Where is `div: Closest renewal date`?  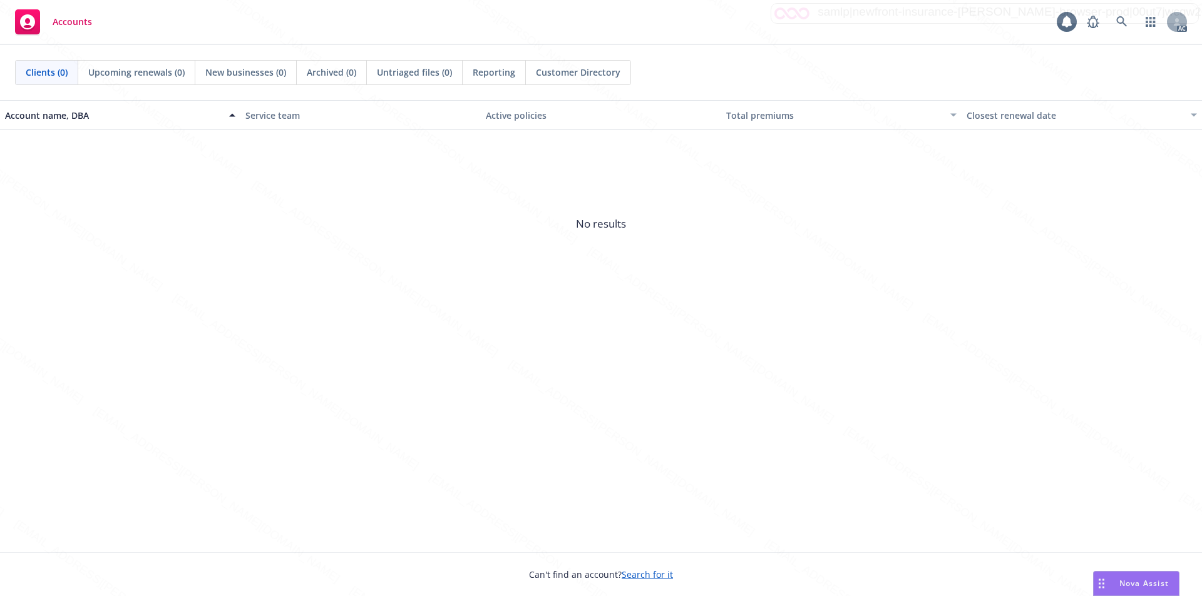 div: Closest renewal date is located at coordinates (1075, 115).